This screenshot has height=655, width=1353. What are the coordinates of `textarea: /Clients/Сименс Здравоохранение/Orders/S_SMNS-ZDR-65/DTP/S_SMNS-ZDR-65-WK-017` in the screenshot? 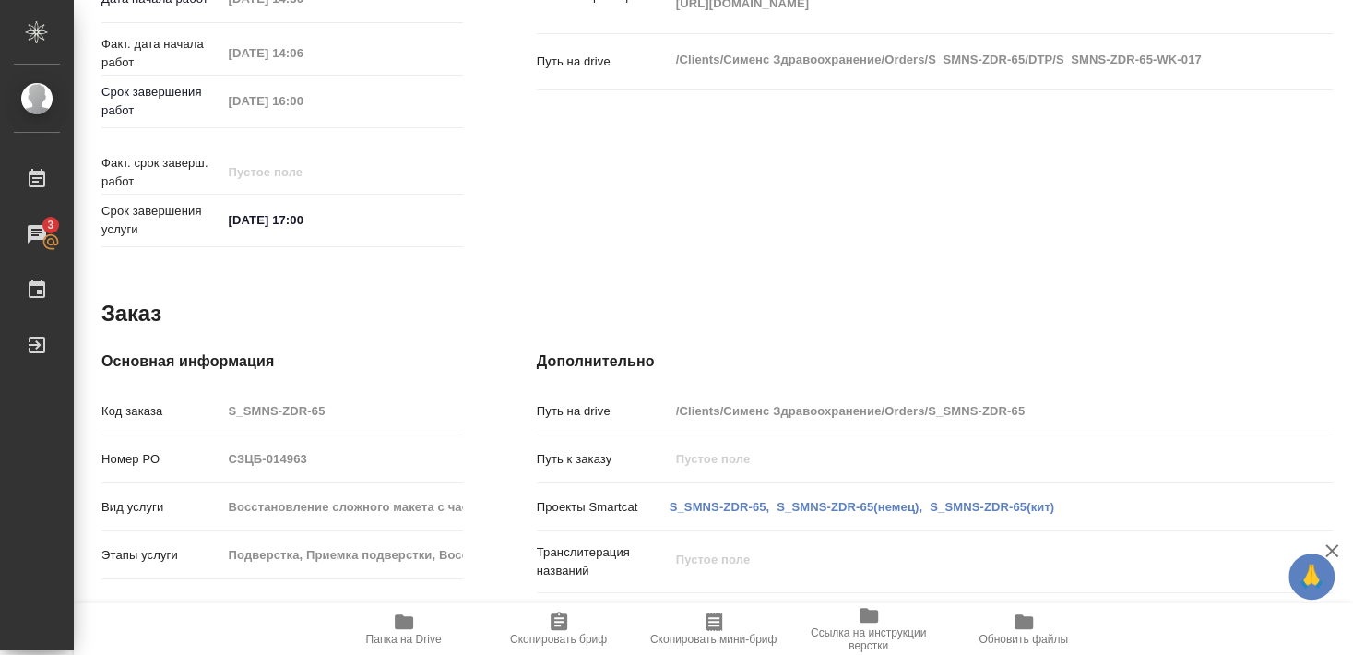 It's located at (968, 60).